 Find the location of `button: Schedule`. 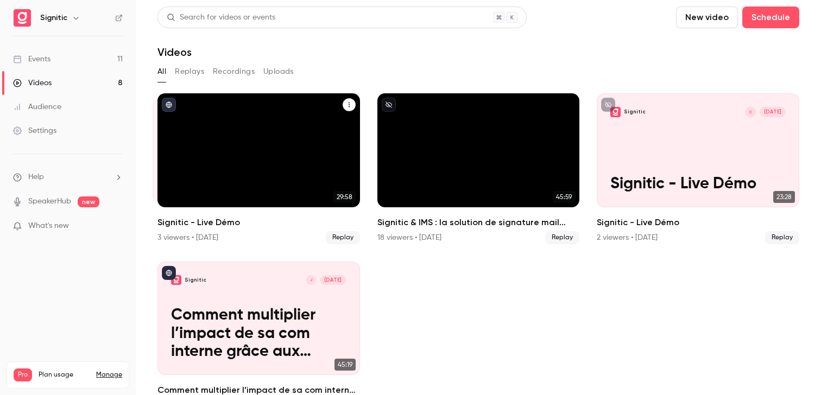

button: Schedule is located at coordinates (770, 17).